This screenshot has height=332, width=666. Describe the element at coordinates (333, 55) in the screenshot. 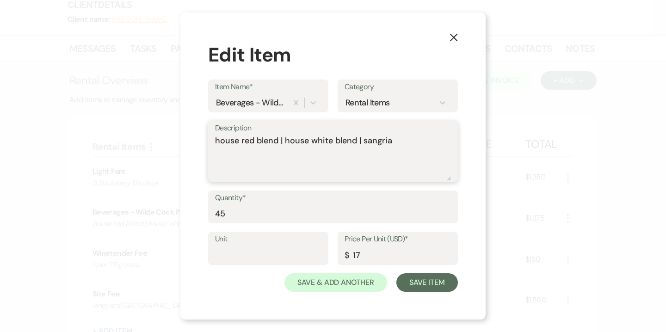

I see `div: Edit Item` at that location.